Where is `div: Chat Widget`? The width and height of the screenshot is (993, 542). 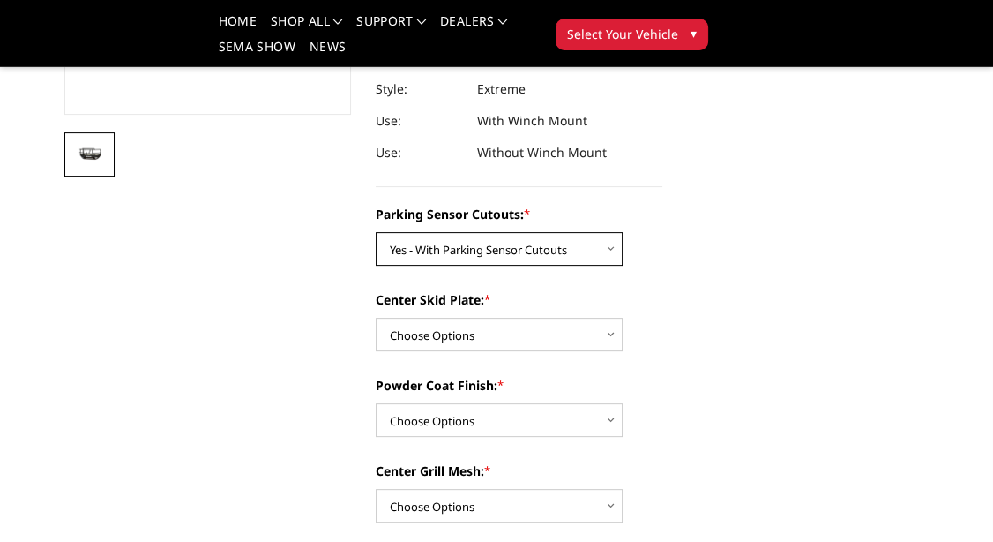
div: Chat Widget is located at coordinates (949, 499).